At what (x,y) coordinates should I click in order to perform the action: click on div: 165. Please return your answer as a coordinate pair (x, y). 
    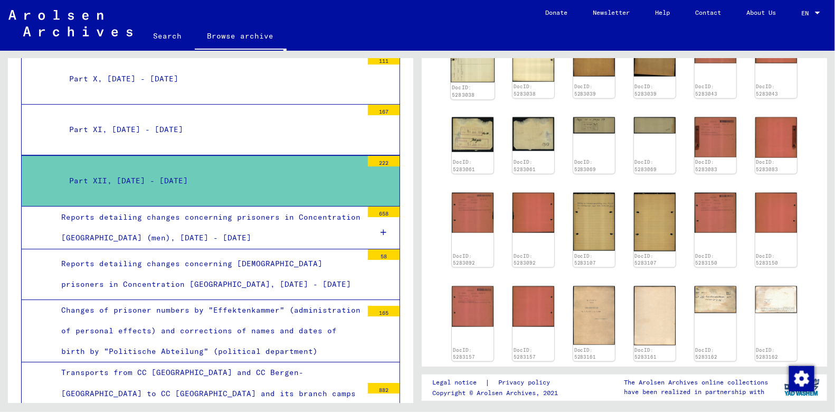
    Looking at the image, I should click on (384, 311).